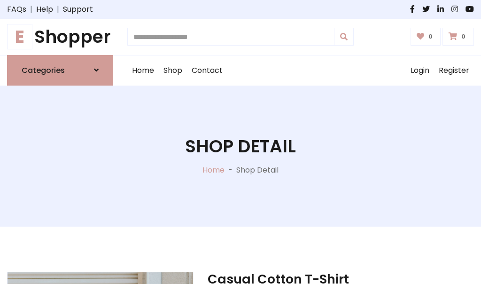 This screenshot has height=284, width=481. What do you see at coordinates (20, 37) in the screenshot?
I see `span: E` at bounding box center [20, 37].